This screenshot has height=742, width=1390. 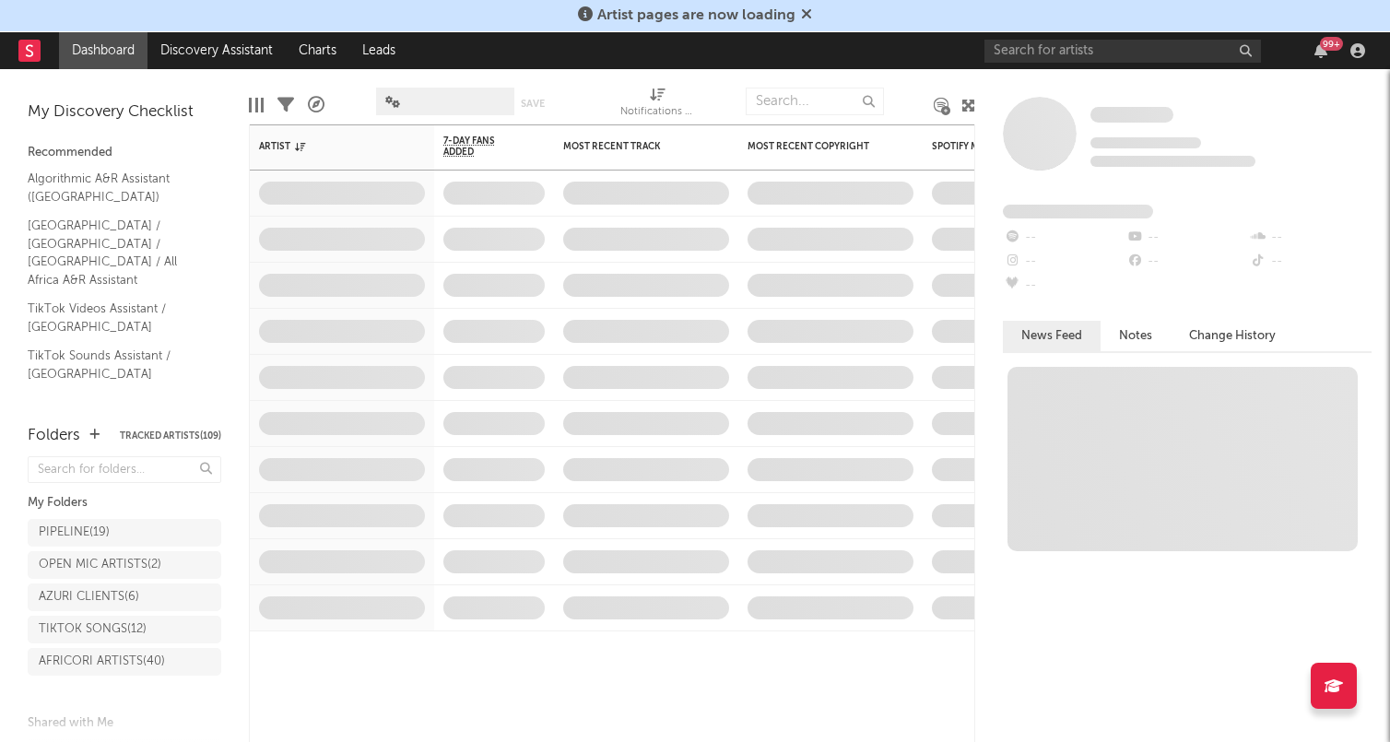 I want to click on button: News Feed, so click(x=1052, y=336).